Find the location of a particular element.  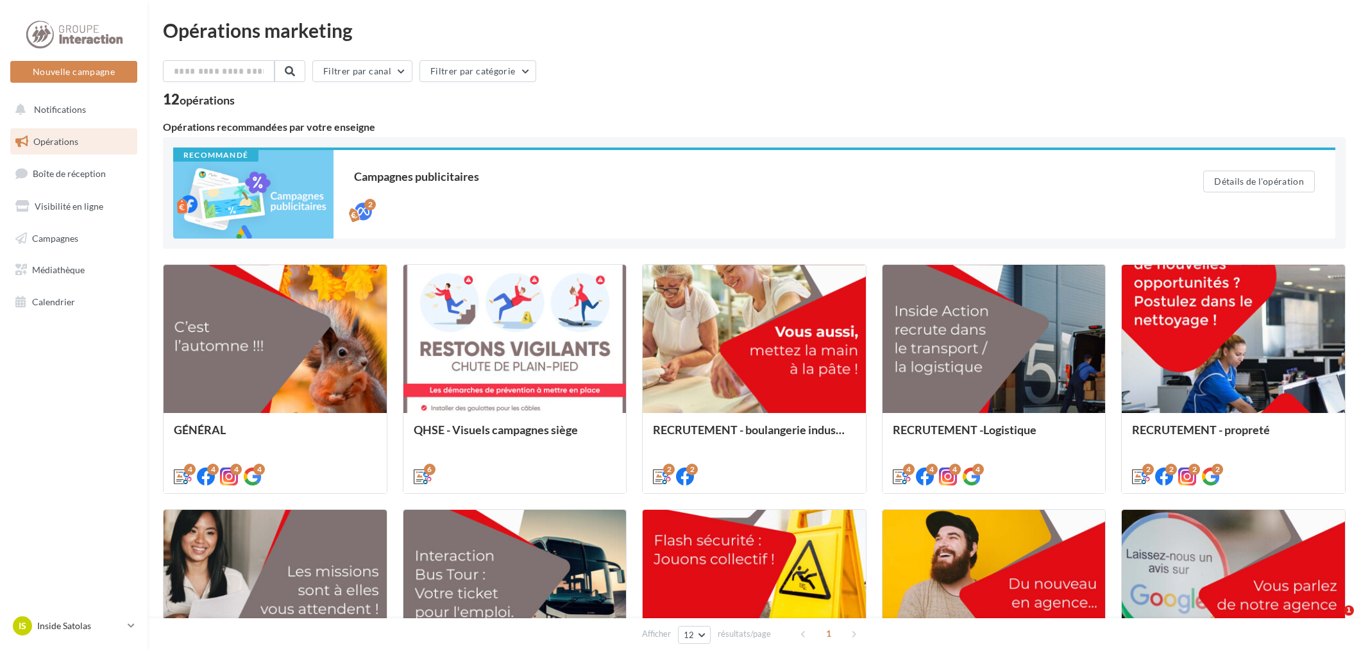

div: GÉNÉRAL is located at coordinates (275, 436).